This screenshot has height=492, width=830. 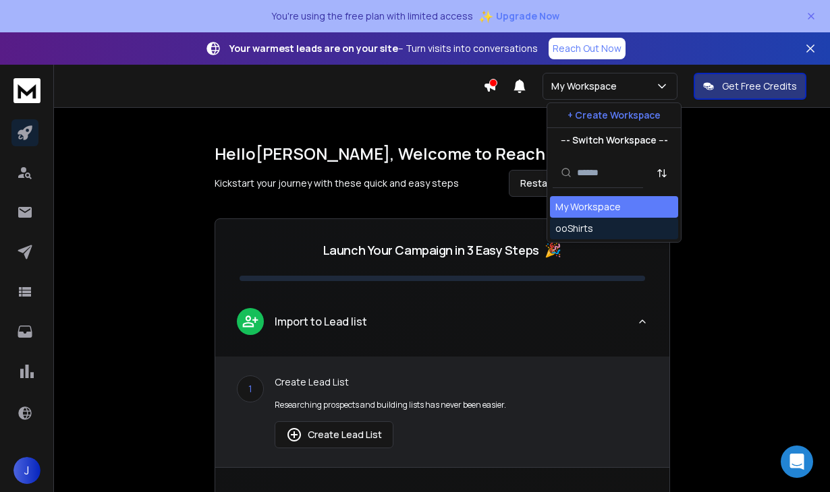 I want to click on p: Create Lead List, so click(x=461, y=382).